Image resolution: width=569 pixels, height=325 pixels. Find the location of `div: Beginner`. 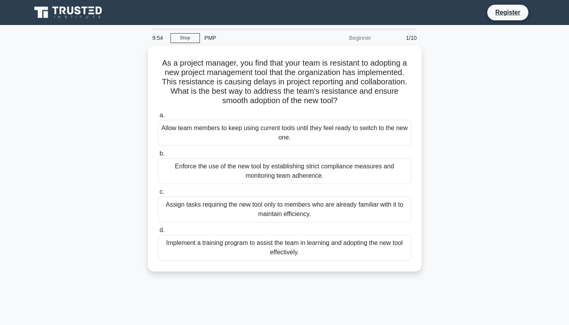

div: Beginner is located at coordinates (341, 38).